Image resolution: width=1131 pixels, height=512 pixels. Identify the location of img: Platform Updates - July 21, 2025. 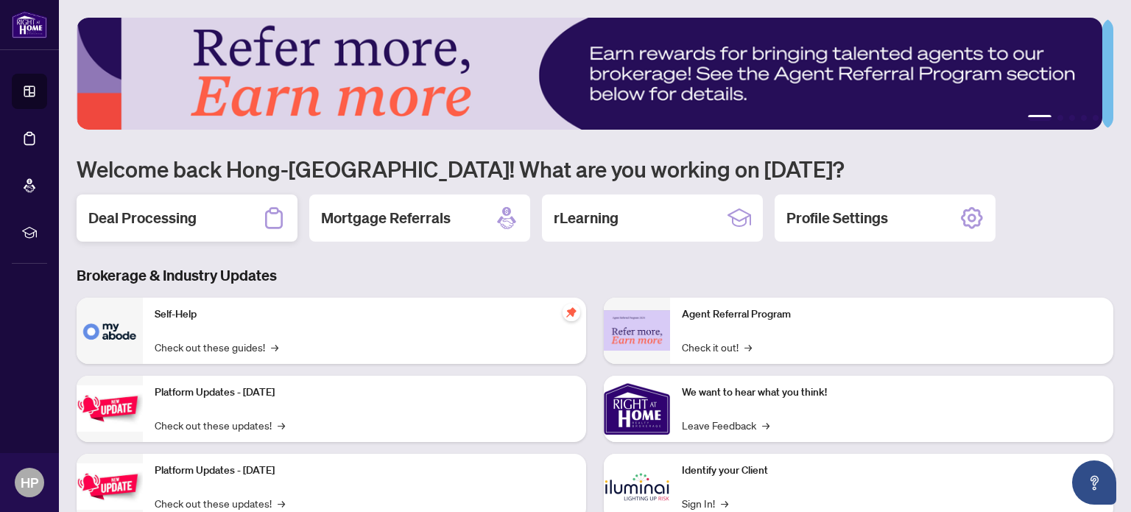
(110, 408).